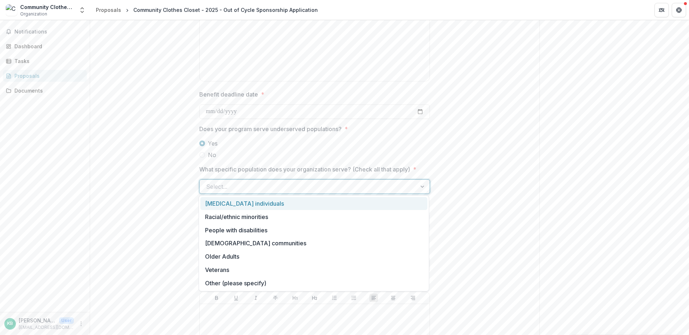  What do you see at coordinates (48, 46) in the screenshot?
I see `div: Dashboard` at bounding box center [48, 46].